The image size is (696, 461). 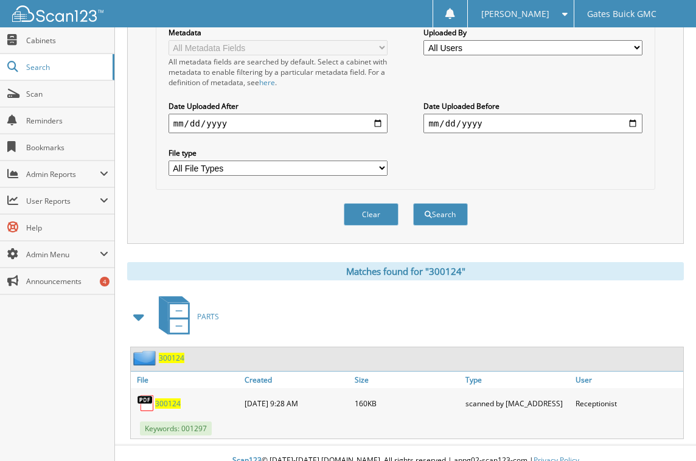 I want to click on div: 160KB, so click(x=407, y=403).